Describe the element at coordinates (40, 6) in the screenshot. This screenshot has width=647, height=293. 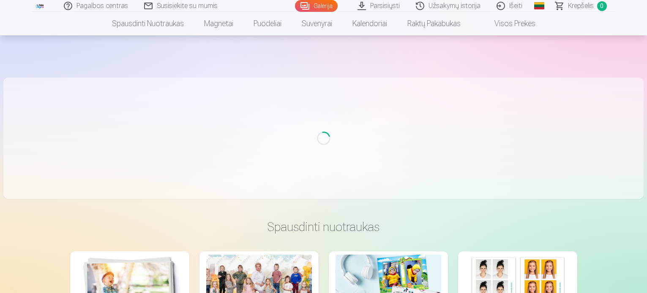
I see `img: /fa5` at that location.